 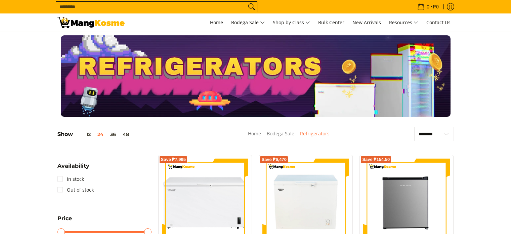 I want to click on span: 0, so click(x=428, y=7).